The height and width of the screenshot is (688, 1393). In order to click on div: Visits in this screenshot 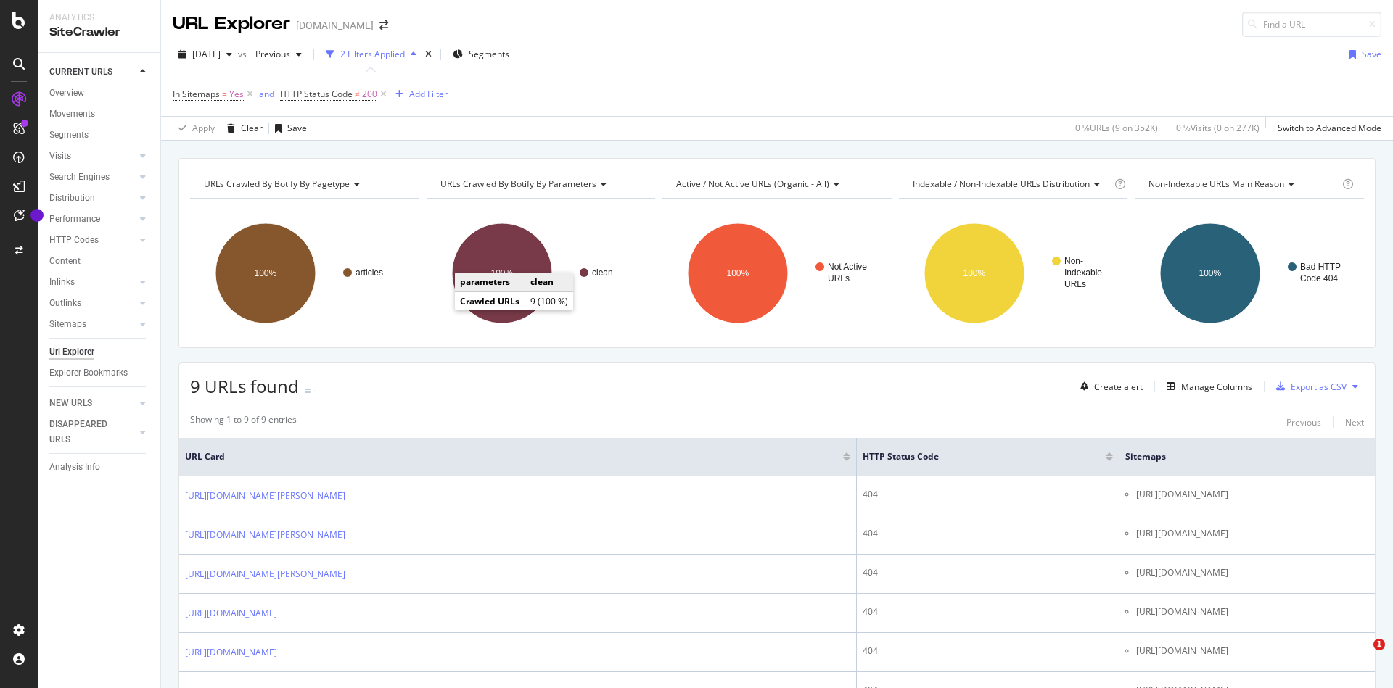, I will do `click(60, 156)`.